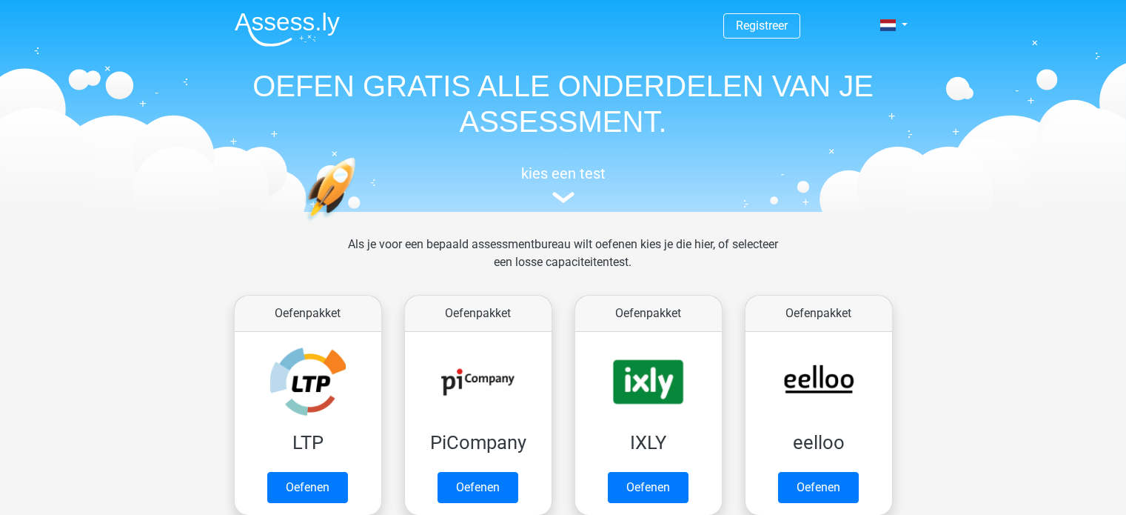 This screenshot has height=515, width=1126. Describe the element at coordinates (563, 262) in the screenshot. I see `div: Als je voor een bepaald assessmentbureau wilt oefenen kies je die hier, of selecteer een losse ca...` at that location.